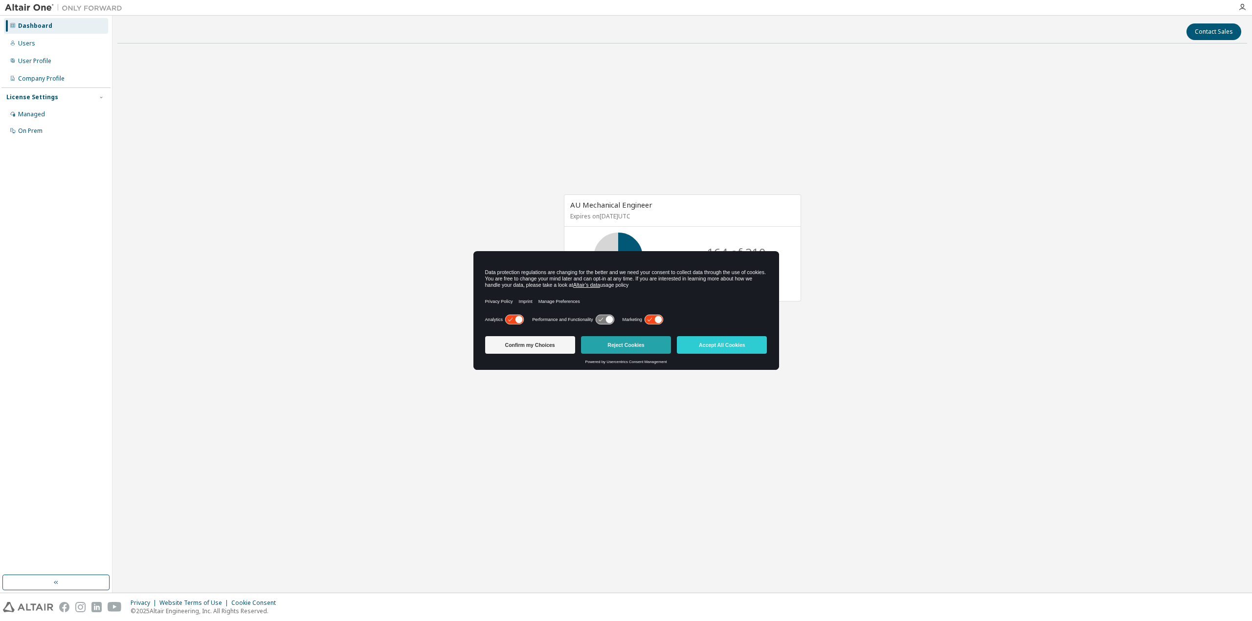 The height and width of the screenshot is (621, 1252). What do you see at coordinates (736, 253) in the screenshot?
I see `p: 164 of 210` at bounding box center [736, 253].